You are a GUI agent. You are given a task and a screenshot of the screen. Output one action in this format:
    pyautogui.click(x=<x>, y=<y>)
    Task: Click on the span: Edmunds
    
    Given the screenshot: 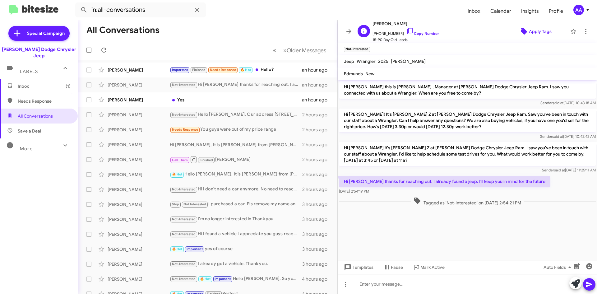 What is the action you would take?
    pyautogui.click(x=353, y=74)
    